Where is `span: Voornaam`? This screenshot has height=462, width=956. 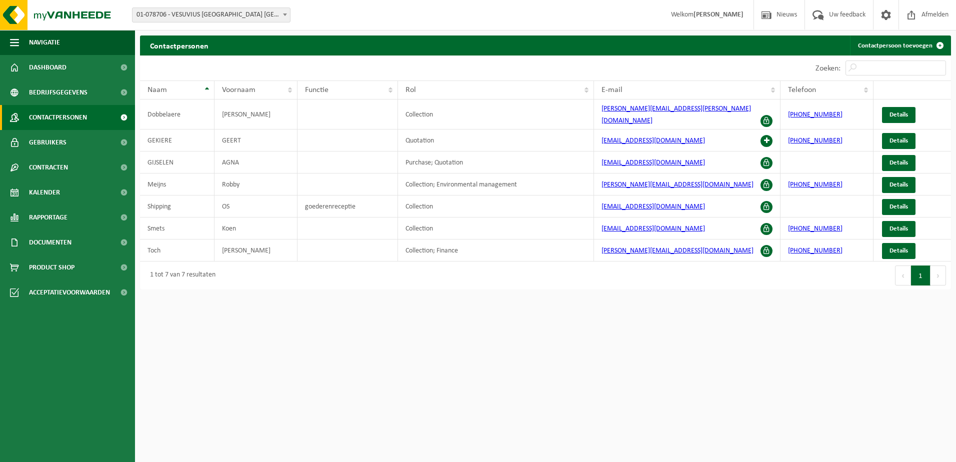
span: Voornaam is located at coordinates (238, 90).